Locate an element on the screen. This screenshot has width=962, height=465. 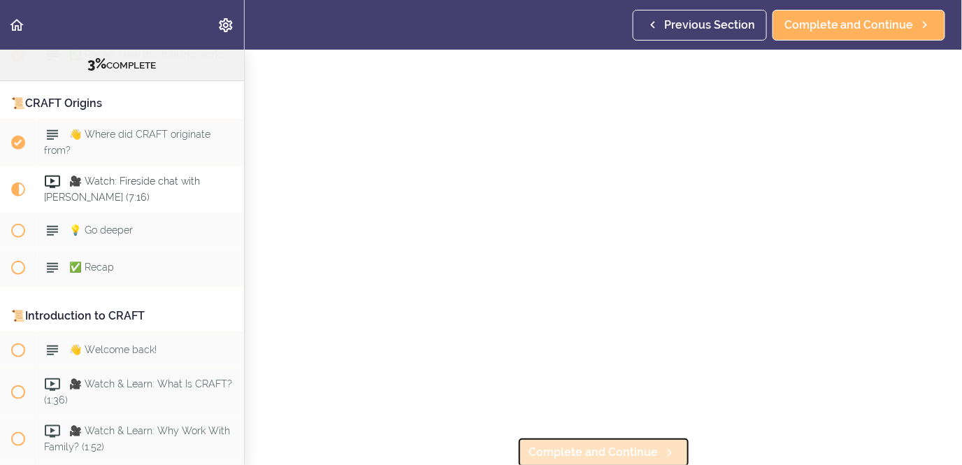
svg: Settings Menu is located at coordinates (226, 25).